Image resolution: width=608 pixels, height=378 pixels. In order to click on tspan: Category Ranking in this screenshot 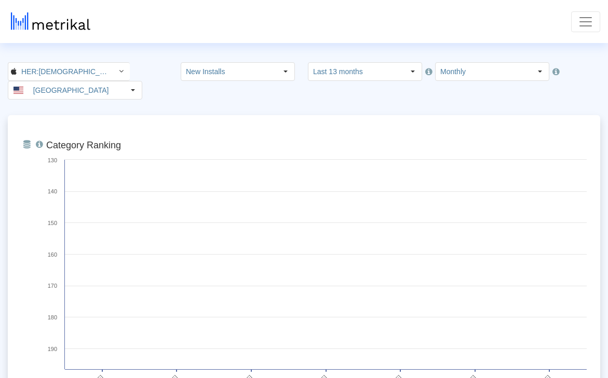, I will do `click(84, 145)`.